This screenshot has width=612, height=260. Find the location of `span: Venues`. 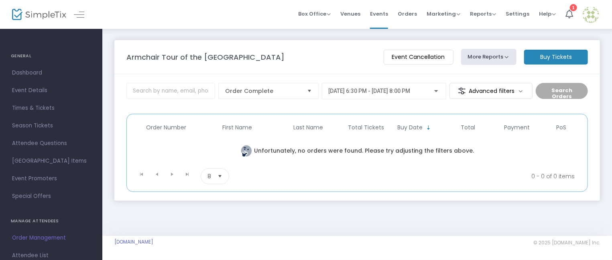

span: Venues is located at coordinates (350, 14).